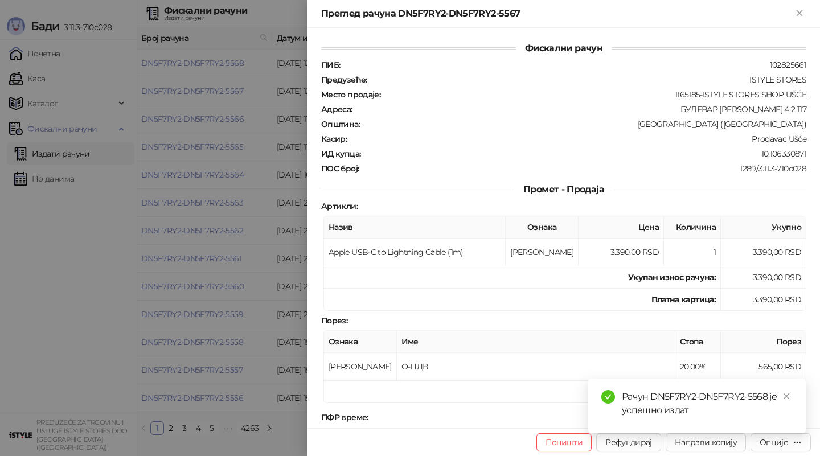 The height and width of the screenshot is (456, 820). Describe the element at coordinates (565, 443) in the screenshot. I see `button: Поништи` at that location.